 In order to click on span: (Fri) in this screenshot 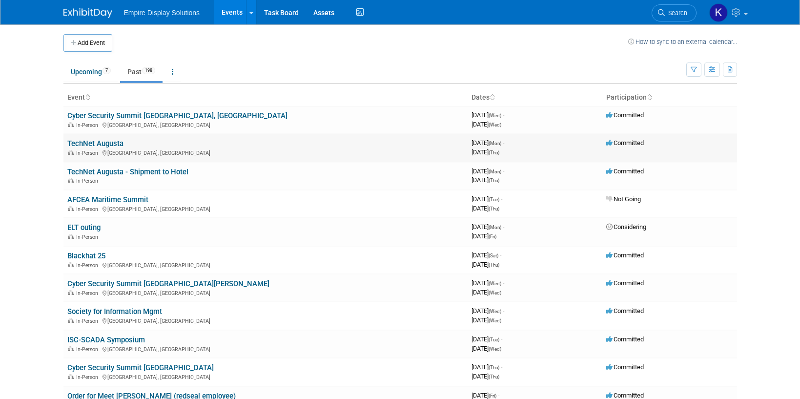, I will do `click(493, 396)`.